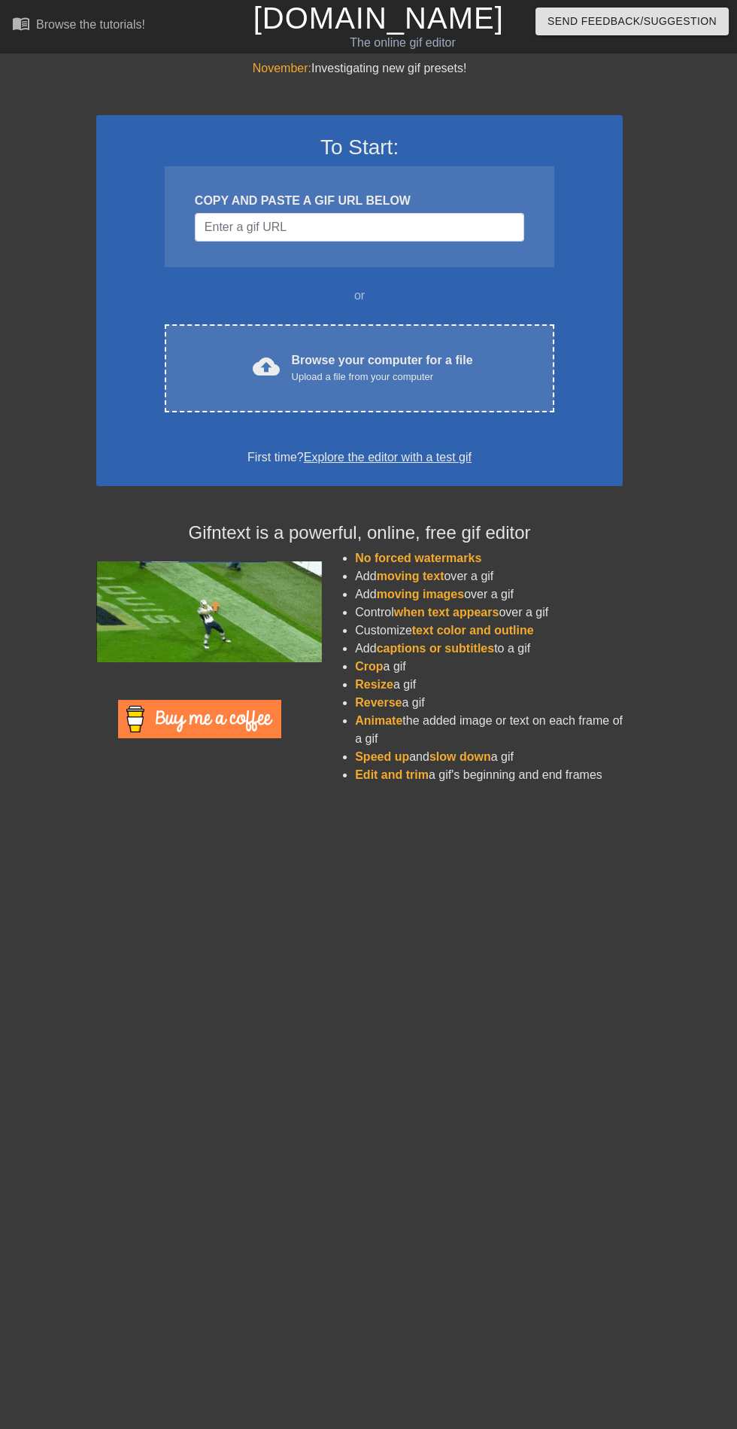  What do you see at coordinates (387, 457) in the screenshot?
I see `a: Explore the editor with a test gif` at bounding box center [387, 457].